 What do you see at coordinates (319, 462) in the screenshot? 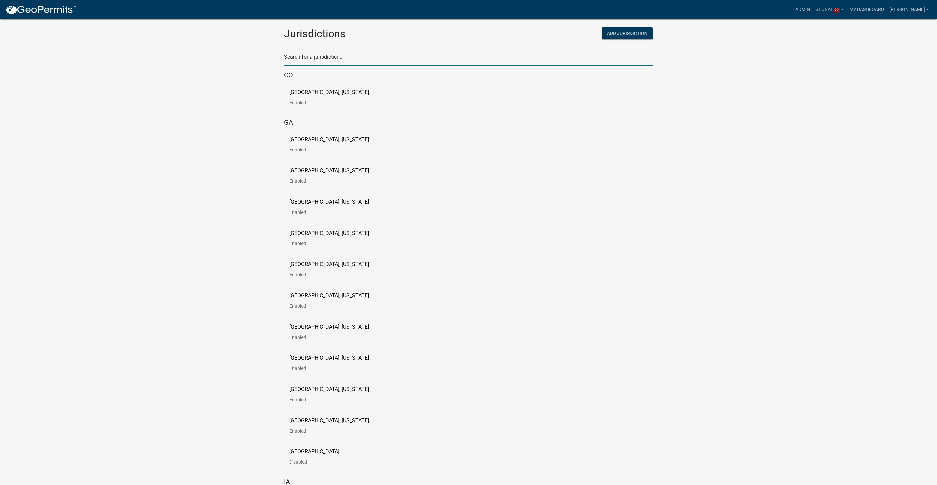
I see `p: Disabled` at bounding box center [319, 462].